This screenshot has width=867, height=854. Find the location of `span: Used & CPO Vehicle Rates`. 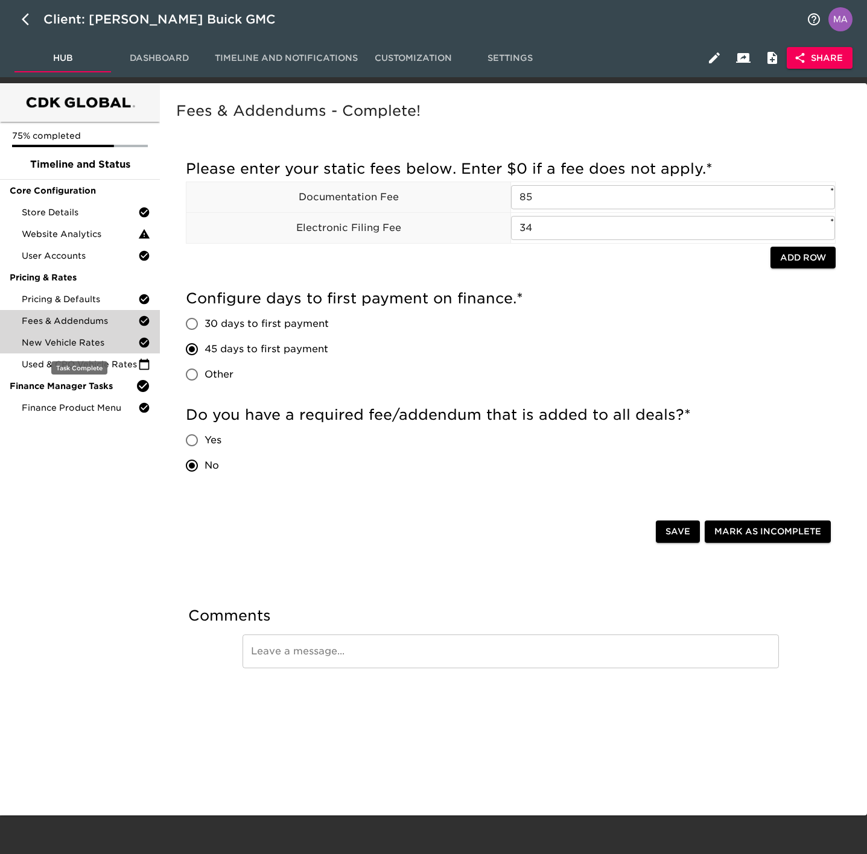

span: Used & CPO Vehicle Rates is located at coordinates (80, 364).